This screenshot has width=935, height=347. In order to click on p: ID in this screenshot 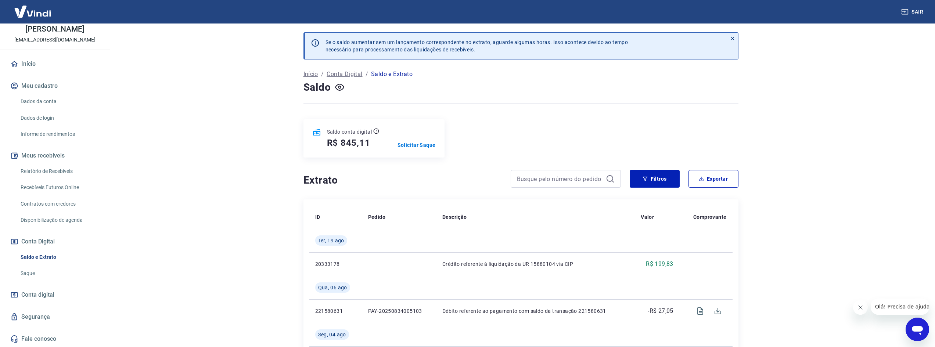, I will do `click(318, 217)`.